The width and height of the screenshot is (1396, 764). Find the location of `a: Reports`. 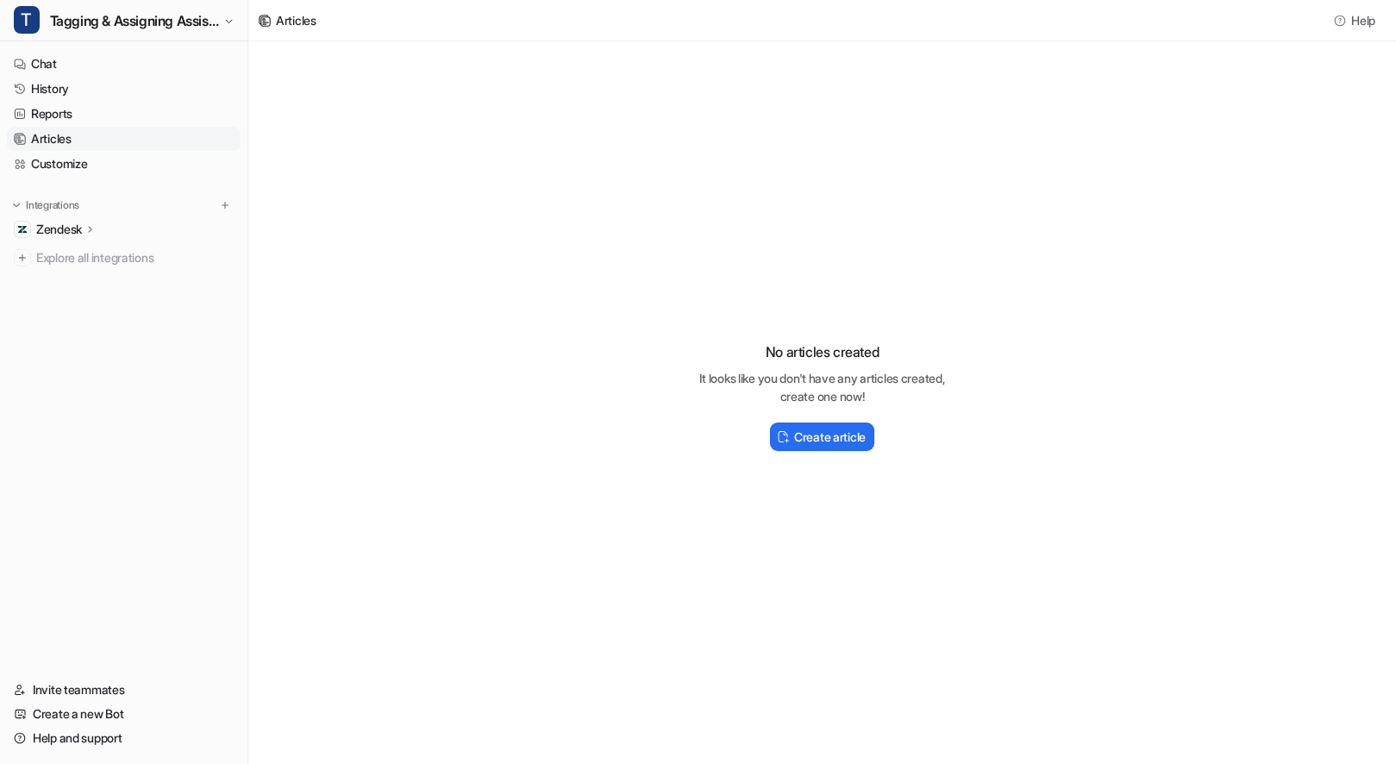

a: Reports is located at coordinates (123, 114).